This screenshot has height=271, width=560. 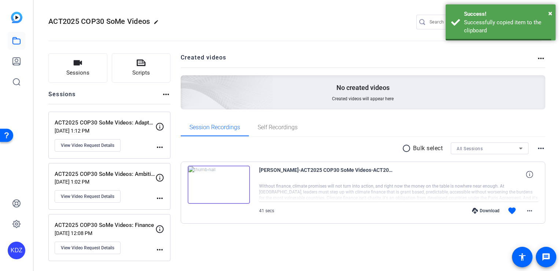 I want to click on p: ACT2025 COP30 SoMe Videos: Adaptation, so click(x=105, y=122).